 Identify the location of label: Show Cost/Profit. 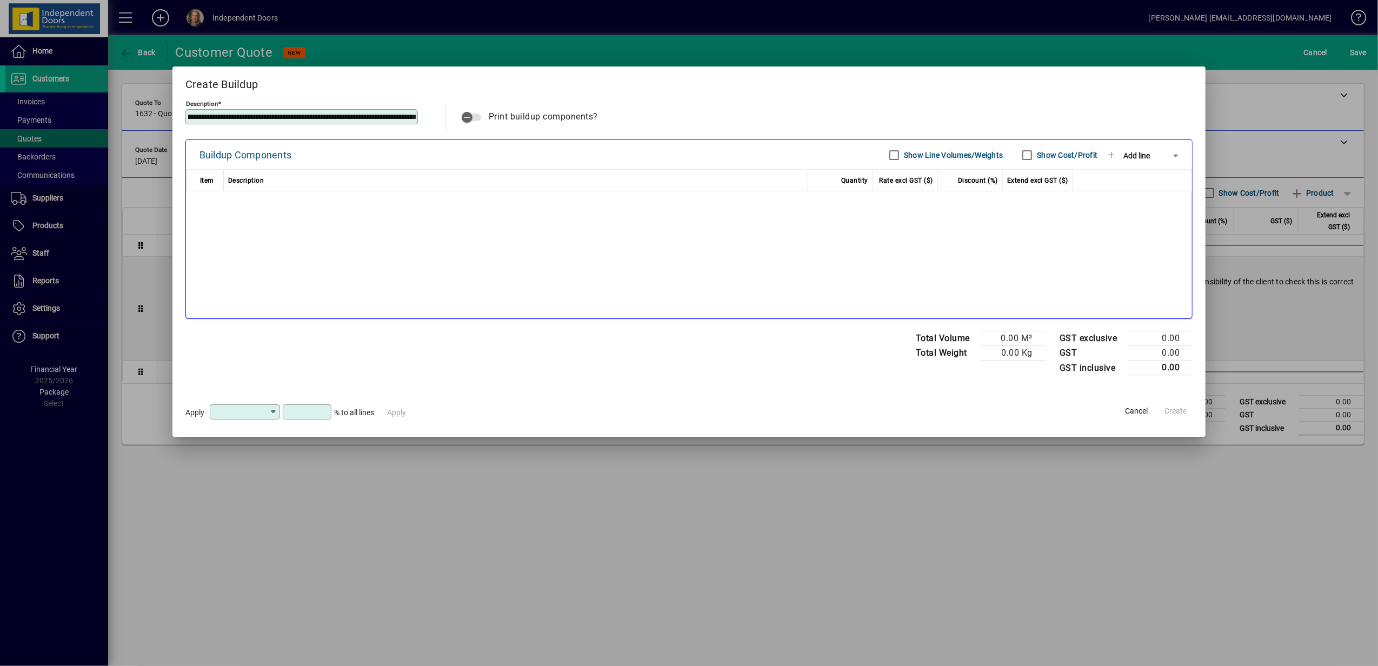
(1066, 155).